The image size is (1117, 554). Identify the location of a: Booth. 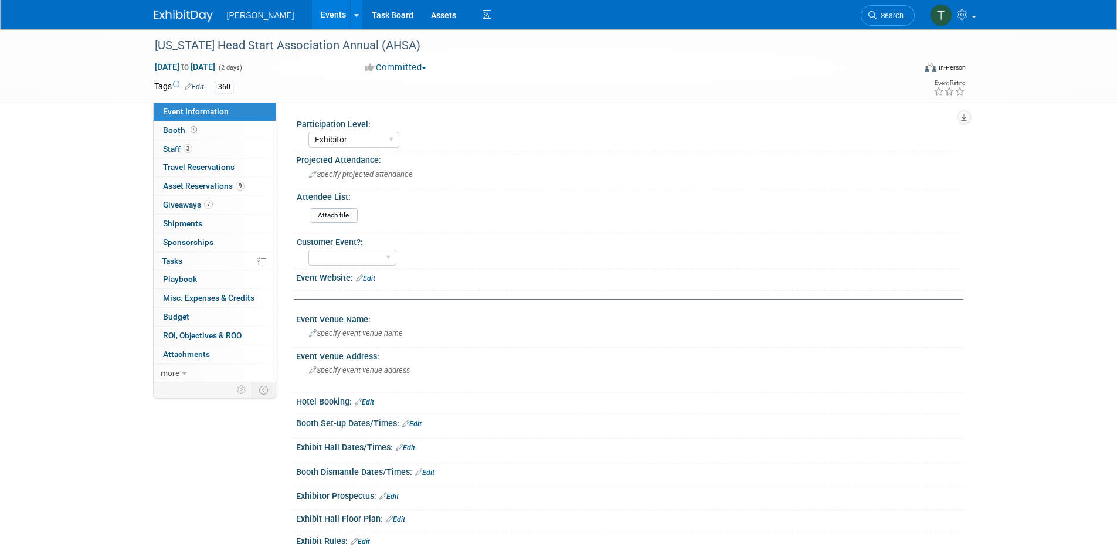
(215, 130).